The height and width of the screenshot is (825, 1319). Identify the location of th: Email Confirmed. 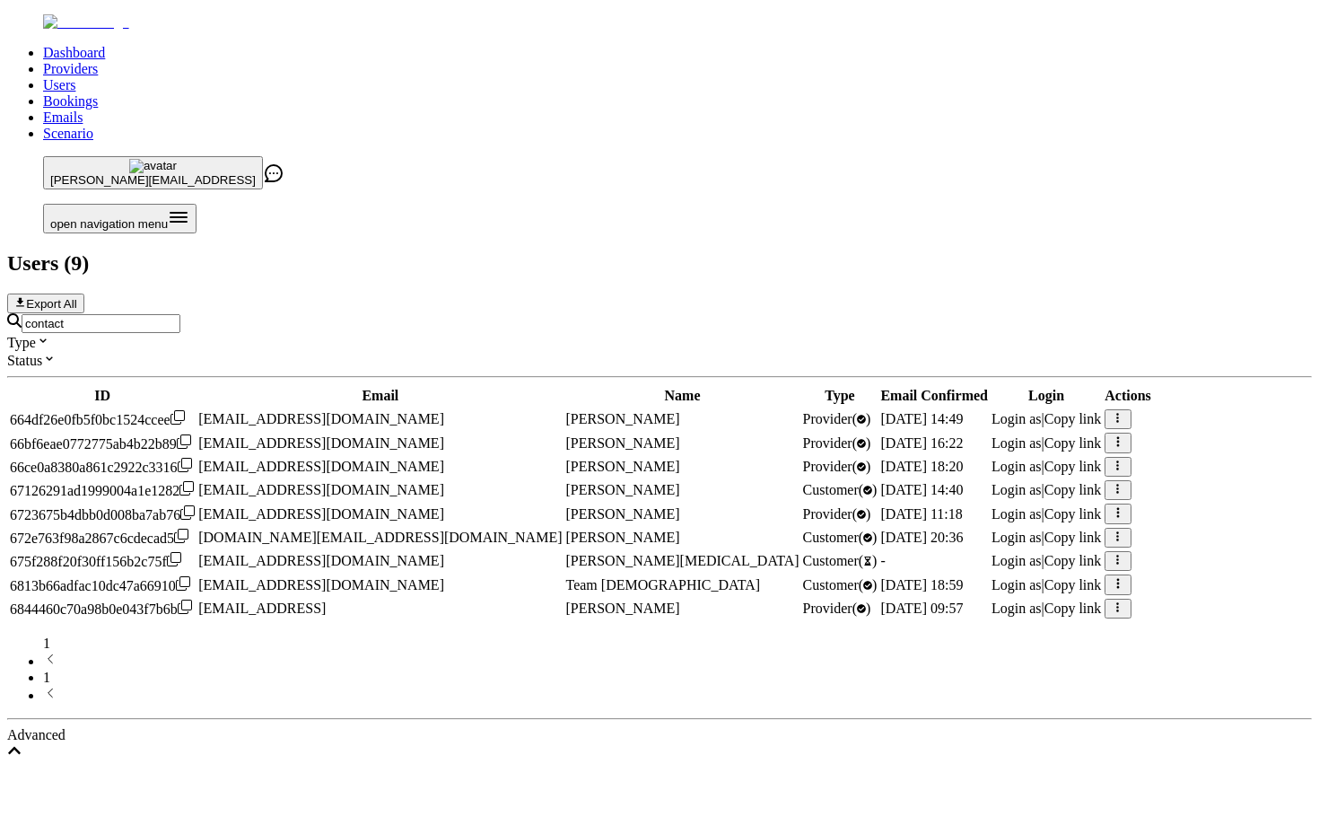
(934, 396).